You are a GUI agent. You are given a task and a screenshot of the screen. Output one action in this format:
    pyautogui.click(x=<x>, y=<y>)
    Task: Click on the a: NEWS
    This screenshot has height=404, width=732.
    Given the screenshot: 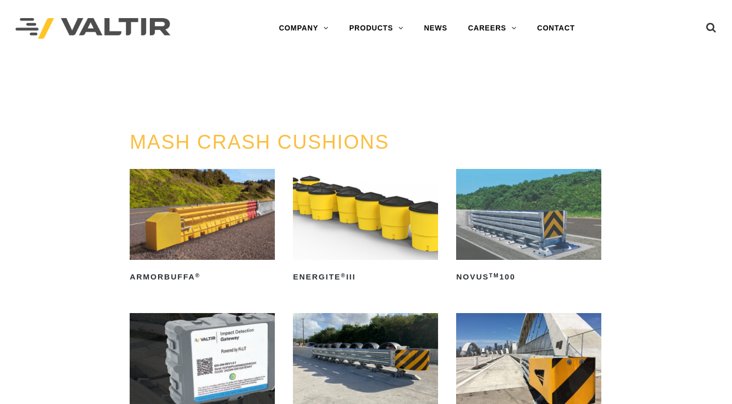 What is the action you would take?
    pyautogui.click(x=436, y=28)
    